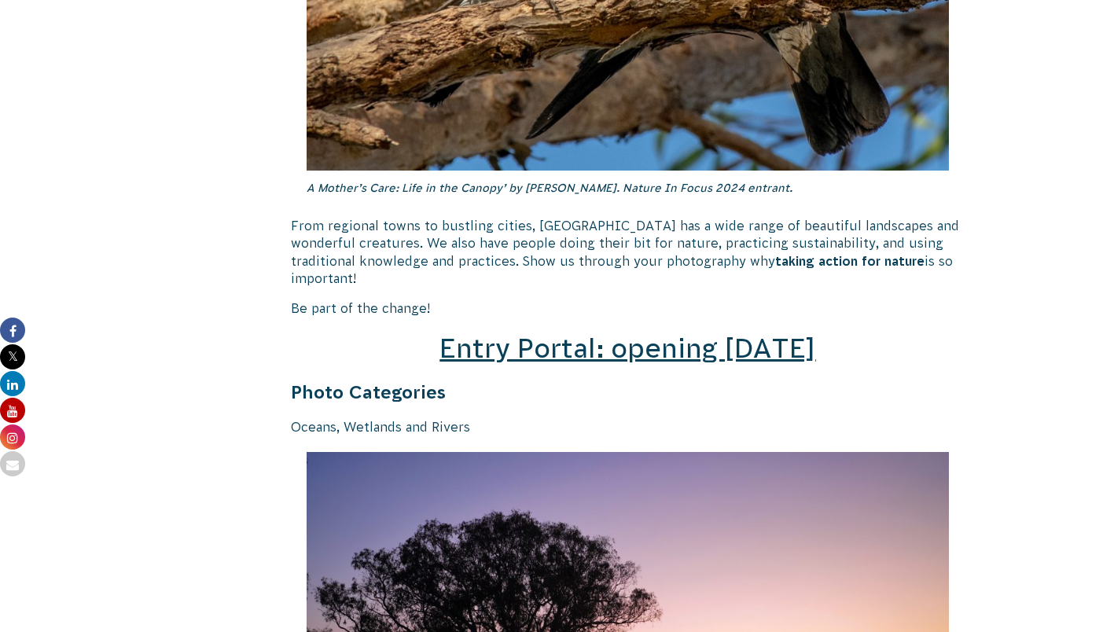  I want to click on p: Be part of the change!, so click(628, 308).